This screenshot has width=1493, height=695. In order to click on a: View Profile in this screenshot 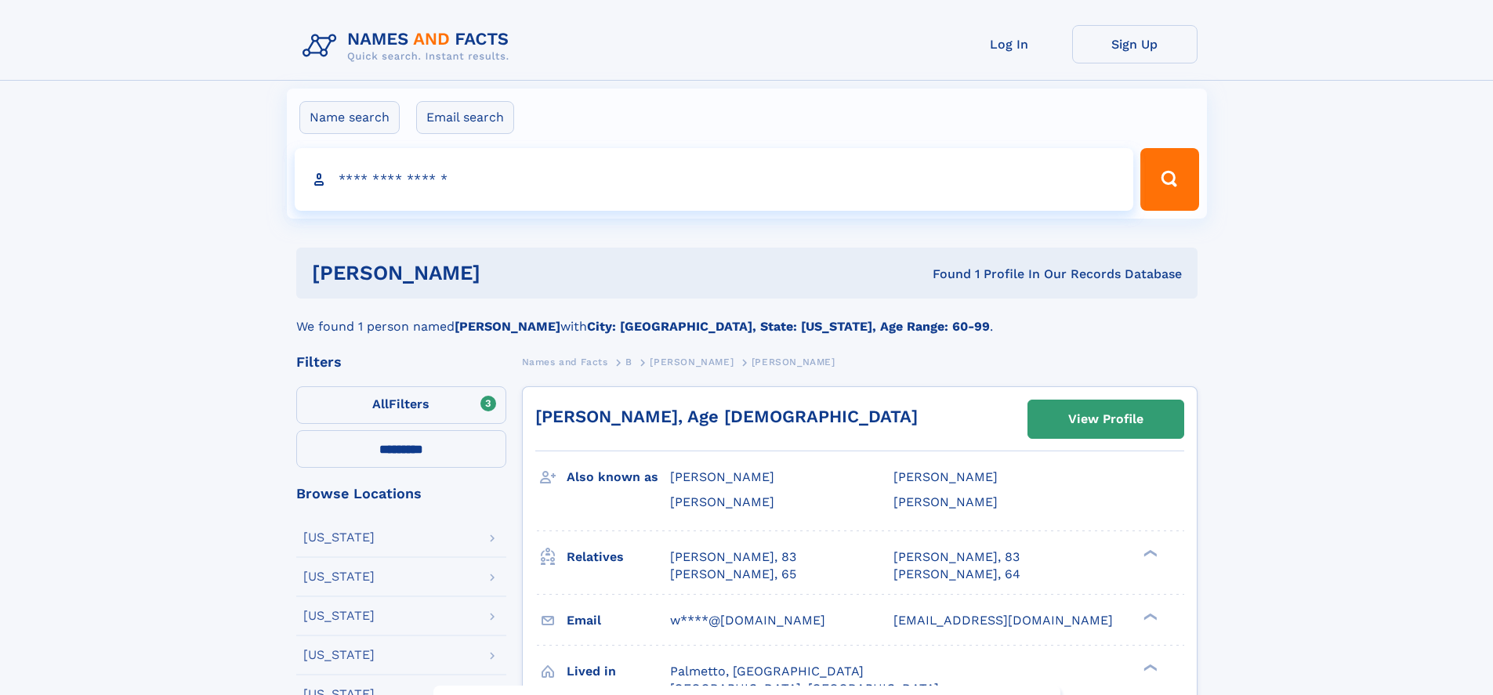, I will do `click(1106, 419)`.